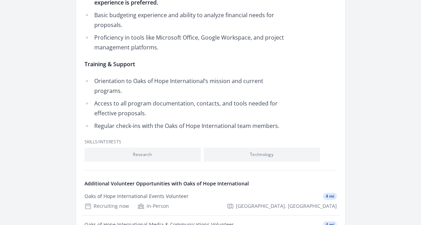  Describe the element at coordinates (187, 20) in the screenshot. I see `li: Basic budgeting experience and ability to analyze financial needs for proposals.` at that location.